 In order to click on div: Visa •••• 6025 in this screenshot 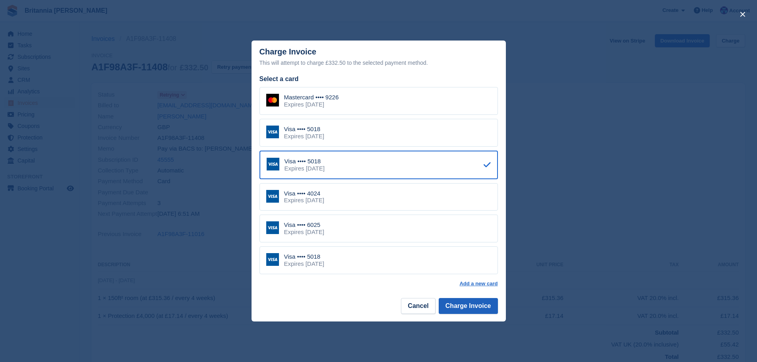, I will do `click(304, 225)`.